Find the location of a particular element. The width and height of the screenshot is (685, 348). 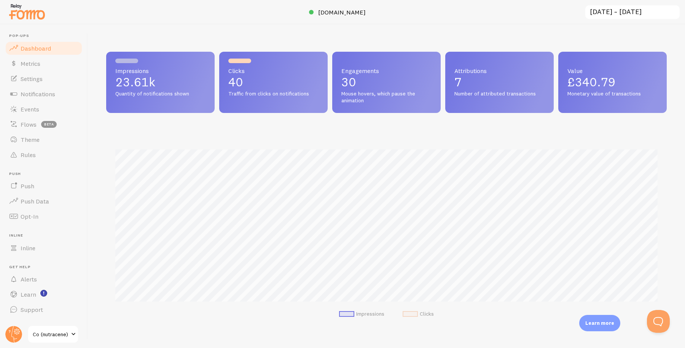

a: Dashboard is located at coordinates (44, 48).